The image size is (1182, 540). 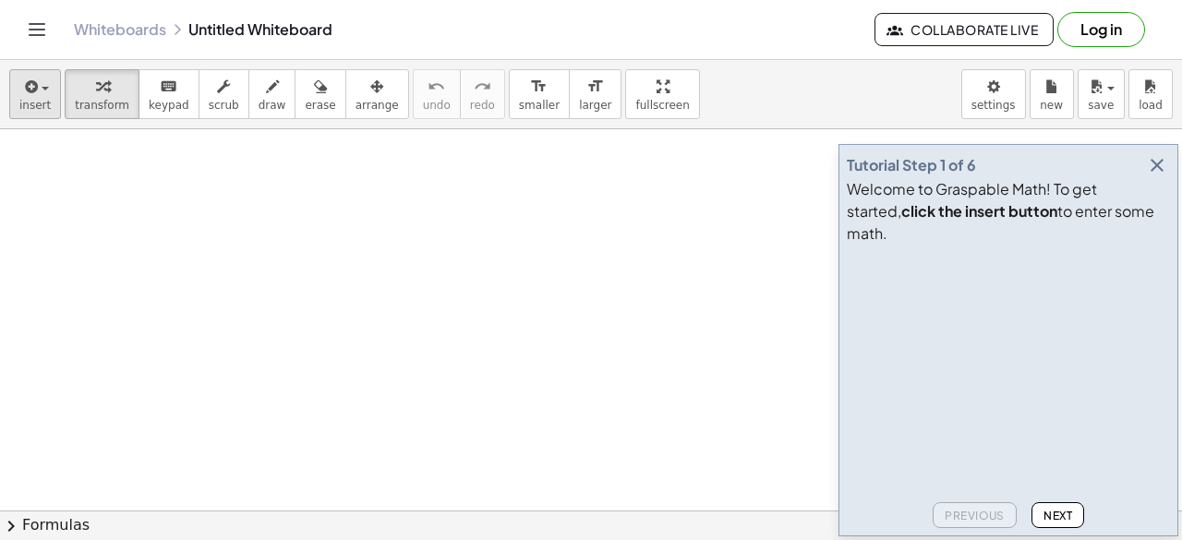 I want to click on a: Whiteboards, so click(x=120, y=30).